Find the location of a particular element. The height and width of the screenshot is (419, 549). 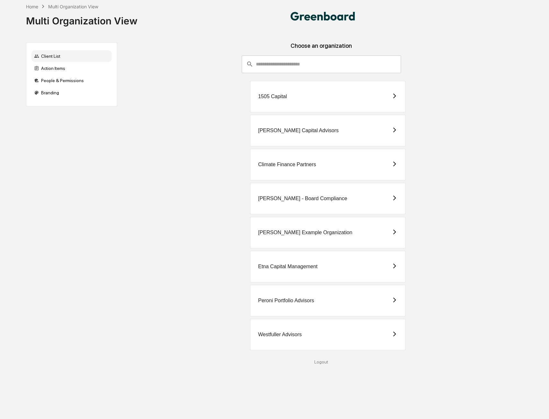

div: Peroni Portfolio Advisors is located at coordinates (286, 301).